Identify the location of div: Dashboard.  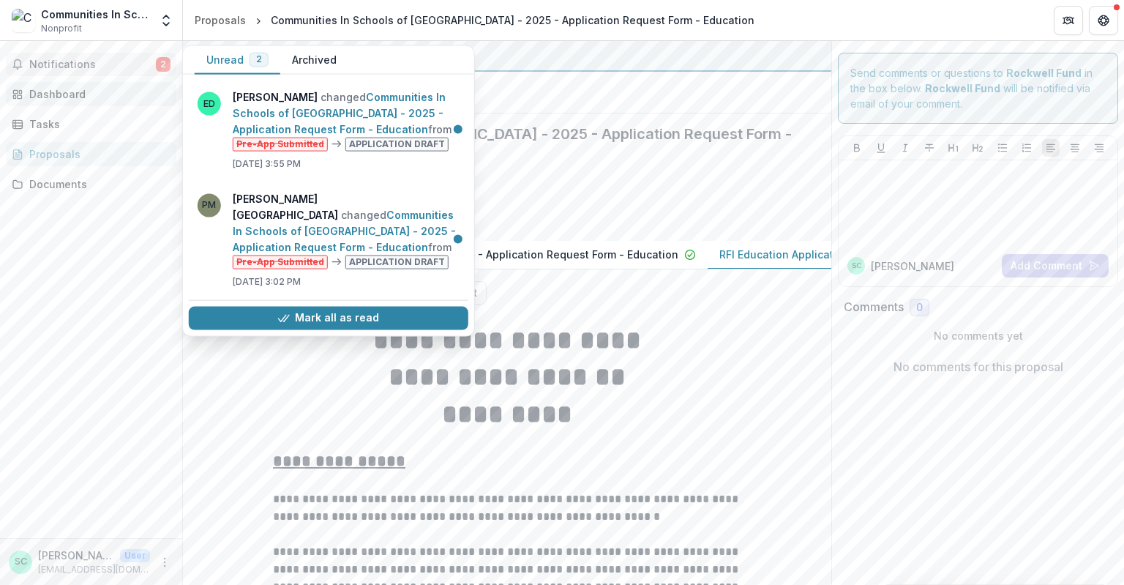
(97, 94).